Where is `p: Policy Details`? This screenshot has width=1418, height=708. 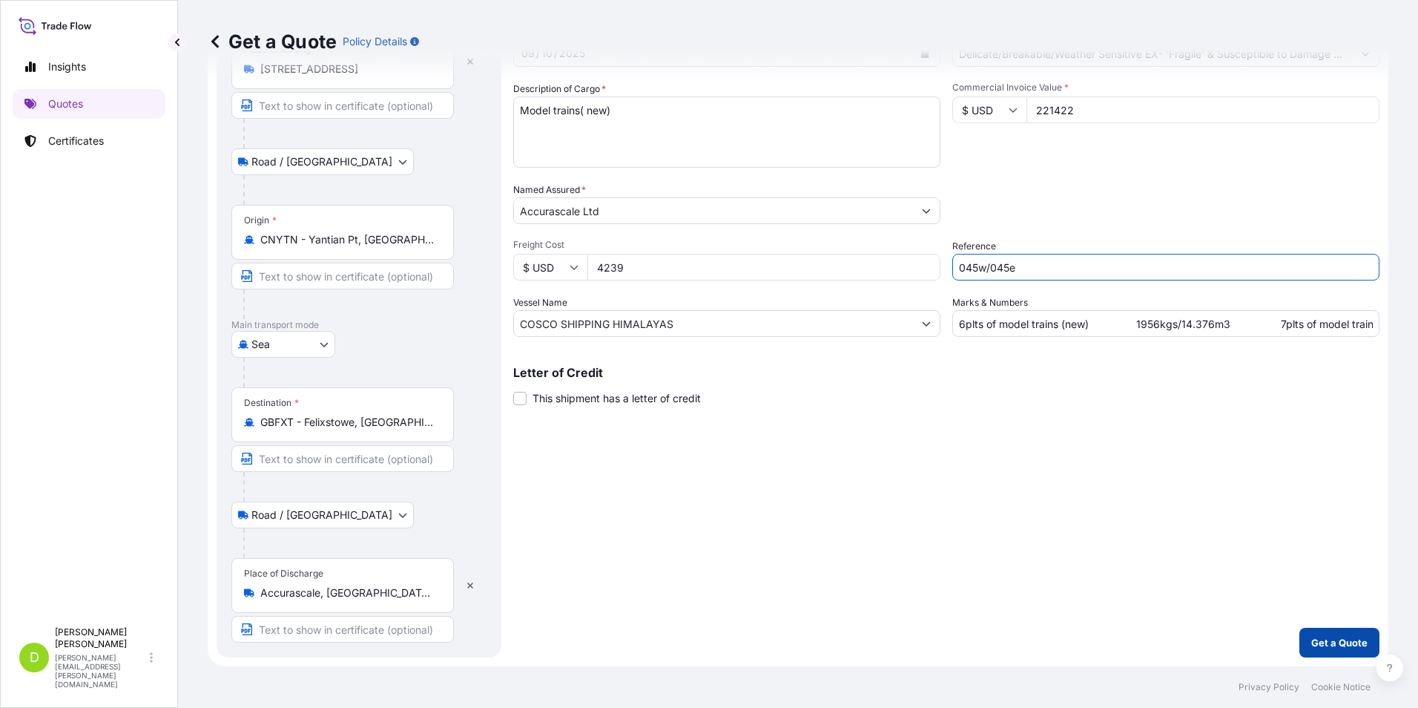
p: Policy Details is located at coordinates (375, 42).